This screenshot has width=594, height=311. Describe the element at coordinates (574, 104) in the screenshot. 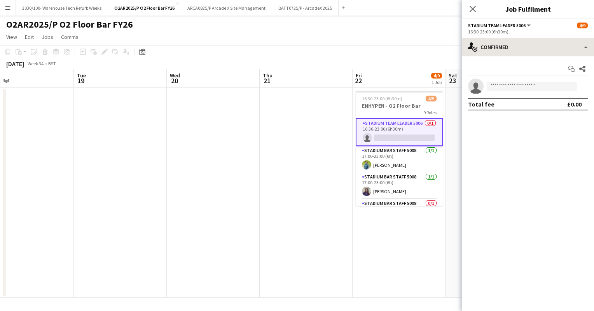

I see `div: £0.00` at that location.